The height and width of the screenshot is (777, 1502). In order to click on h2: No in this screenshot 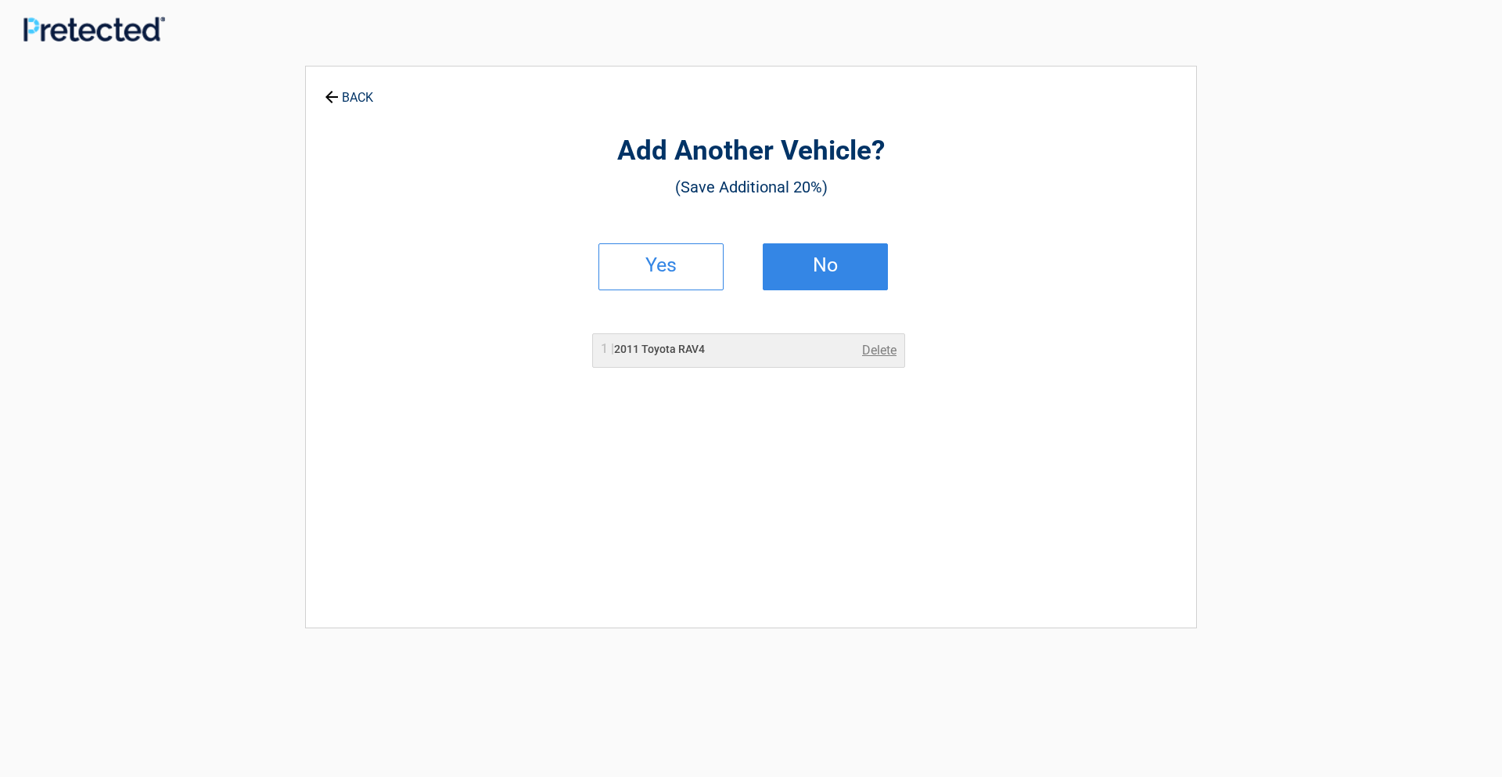, I will do `click(825, 265)`.